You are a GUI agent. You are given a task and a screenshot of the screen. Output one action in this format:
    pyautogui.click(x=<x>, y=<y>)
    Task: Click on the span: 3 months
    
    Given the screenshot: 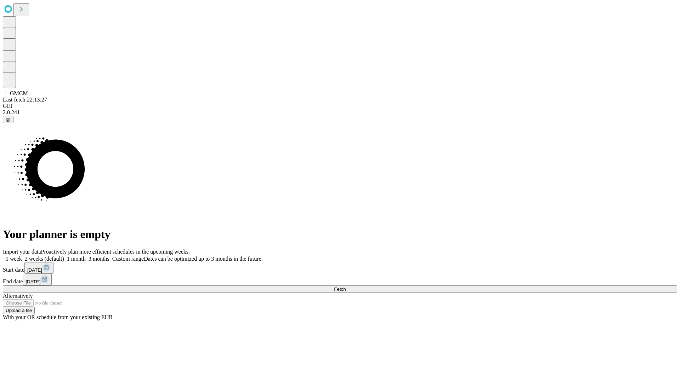 What is the action you would take?
    pyautogui.click(x=99, y=259)
    